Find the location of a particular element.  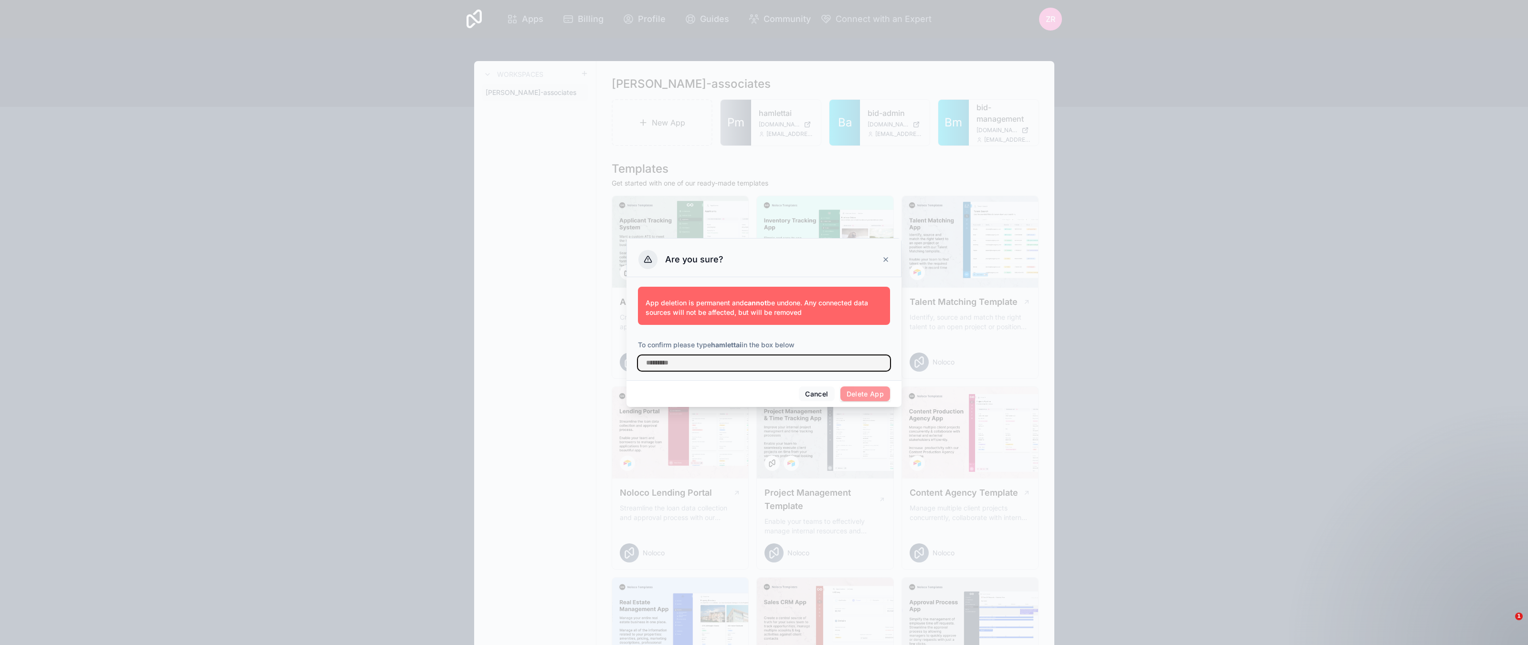

button: Cancel is located at coordinates (816, 394).